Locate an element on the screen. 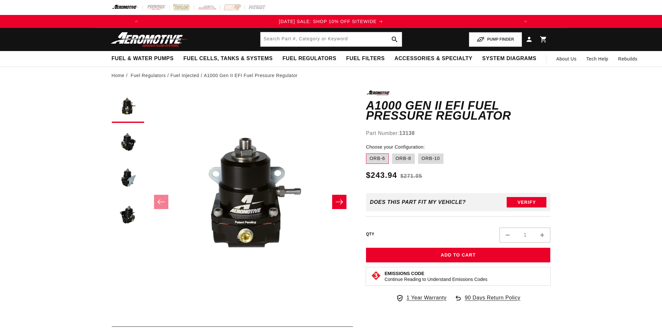 This screenshot has height=331, width=662. span: Rebuilds is located at coordinates (627, 59).